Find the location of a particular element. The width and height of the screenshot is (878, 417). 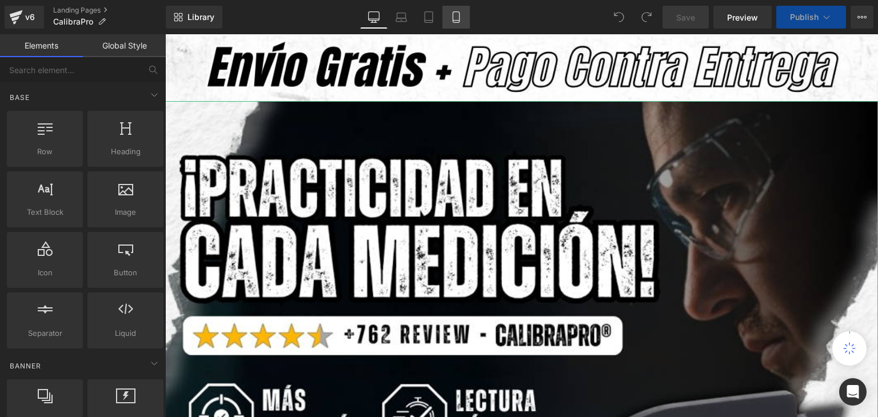

span: Preview is located at coordinates (743, 17).